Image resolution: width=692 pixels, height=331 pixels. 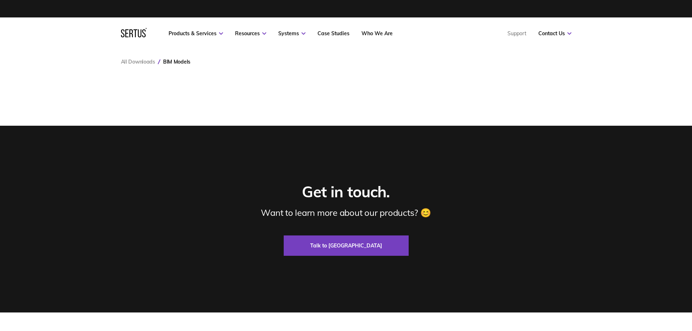 What do you see at coordinates (517, 33) in the screenshot?
I see `a: Support` at bounding box center [517, 33].